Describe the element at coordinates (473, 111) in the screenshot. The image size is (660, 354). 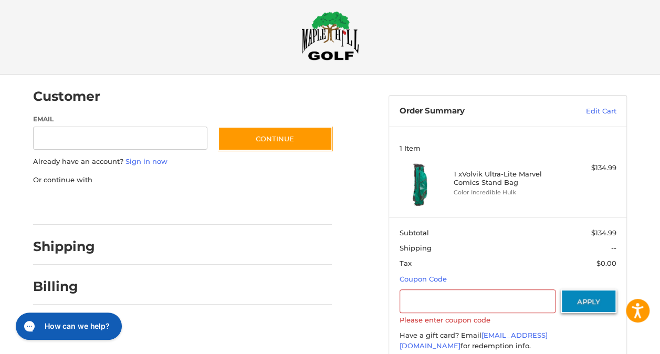
I see `h3: Order Summary` at that location.